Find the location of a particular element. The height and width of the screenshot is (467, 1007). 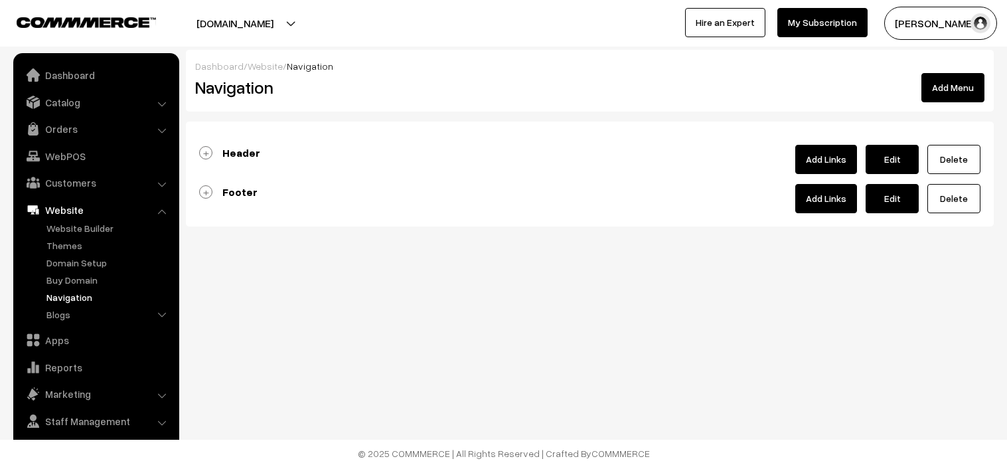

a: Settings is located at coordinates (96, 447).